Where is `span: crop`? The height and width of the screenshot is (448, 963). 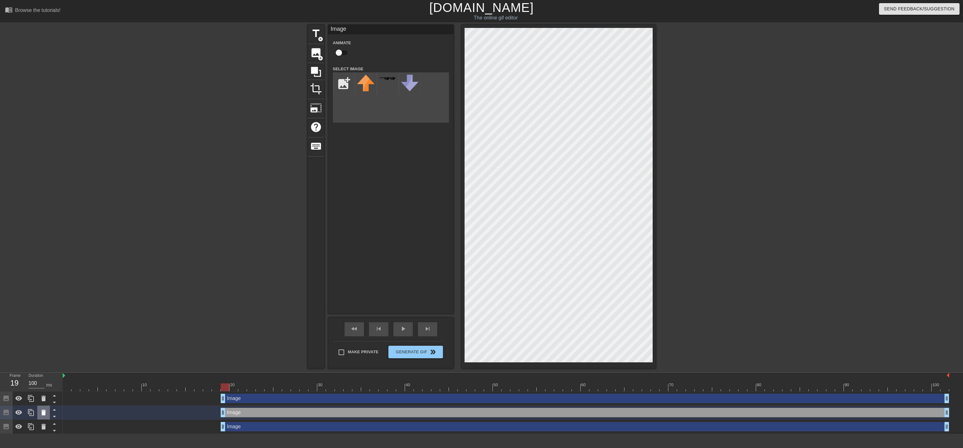 span: crop is located at coordinates (316, 89).